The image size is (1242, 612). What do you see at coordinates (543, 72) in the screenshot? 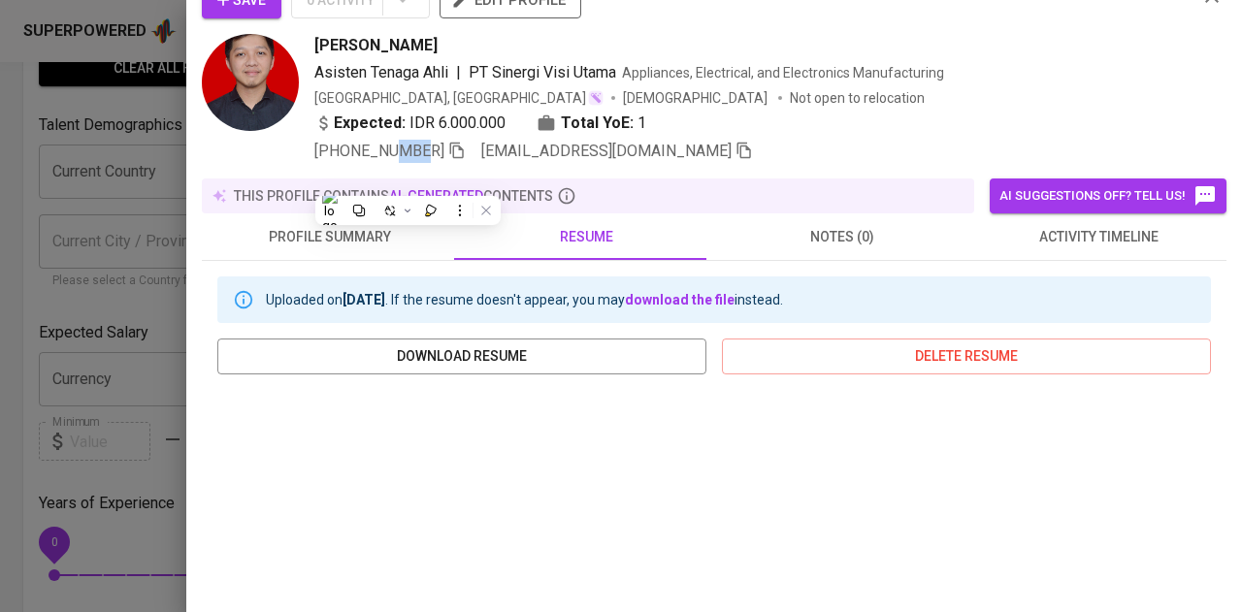
I see `span: PT Sinergi Visi Utama` at bounding box center [543, 72].